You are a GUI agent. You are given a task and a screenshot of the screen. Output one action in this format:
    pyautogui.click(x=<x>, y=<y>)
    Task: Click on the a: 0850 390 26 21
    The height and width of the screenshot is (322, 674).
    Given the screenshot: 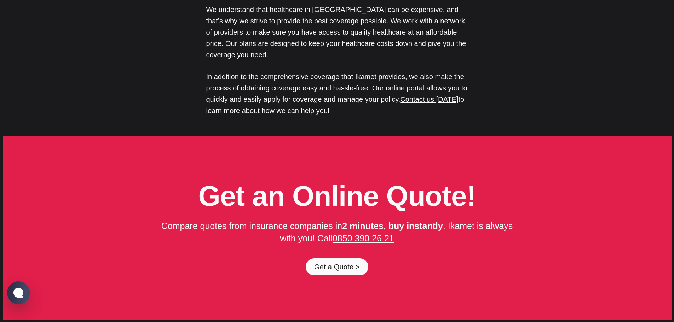 What is the action you would take?
    pyautogui.click(x=363, y=238)
    